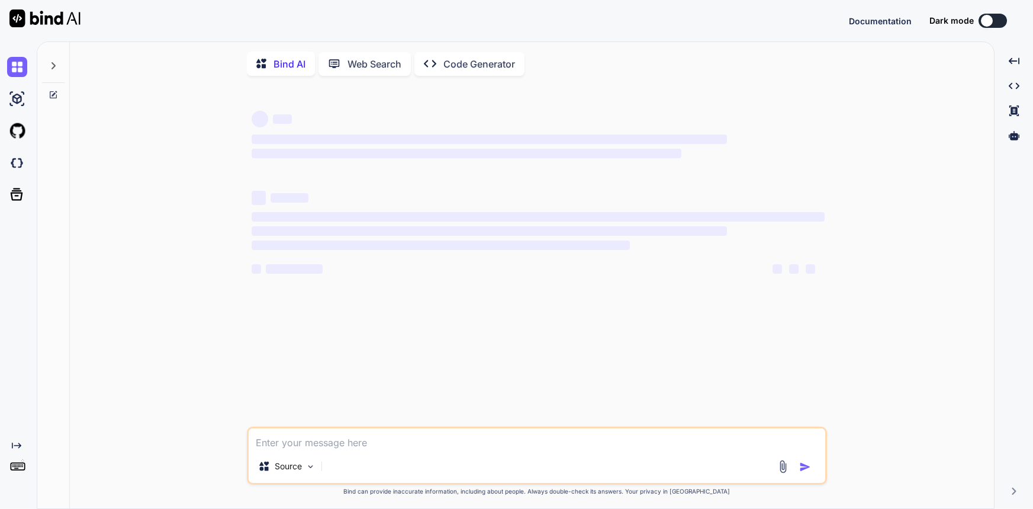 The width and height of the screenshot is (1033, 509). What do you see at coordinates (288, 466) in the screenshot?
I see `p: Source` at bounding box center [288, 466].